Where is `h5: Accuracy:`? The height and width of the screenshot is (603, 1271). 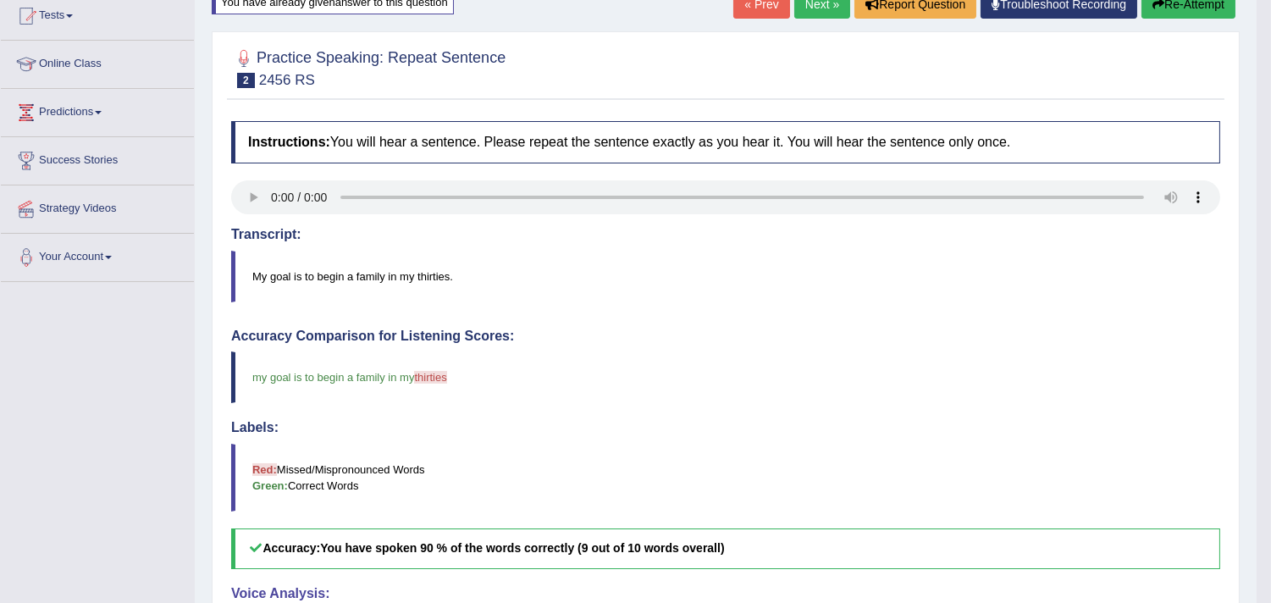 h5: Accuracy: is located at coordinates (726, 548).